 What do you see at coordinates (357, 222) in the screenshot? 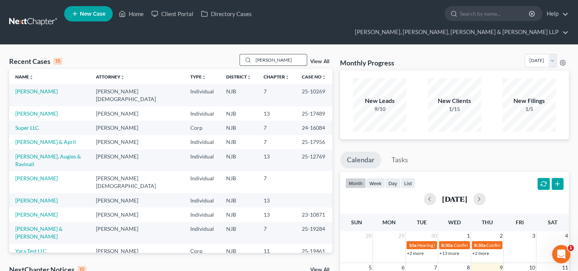
I see `span: Sun` at bounding box center [357, 222].